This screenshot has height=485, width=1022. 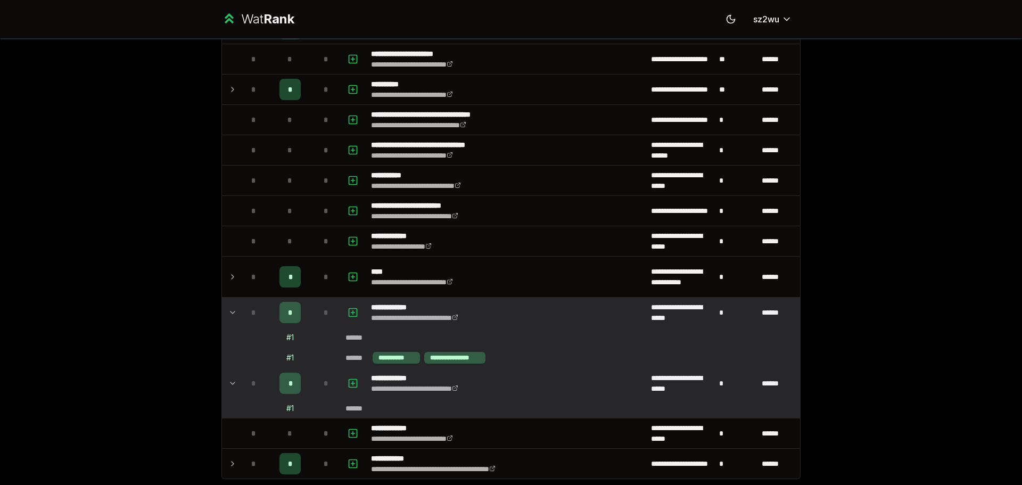 What do you see at coordinates (766, 19) in the screenshot?
I see `span: sz2wu` at bounding box center [766, 19].